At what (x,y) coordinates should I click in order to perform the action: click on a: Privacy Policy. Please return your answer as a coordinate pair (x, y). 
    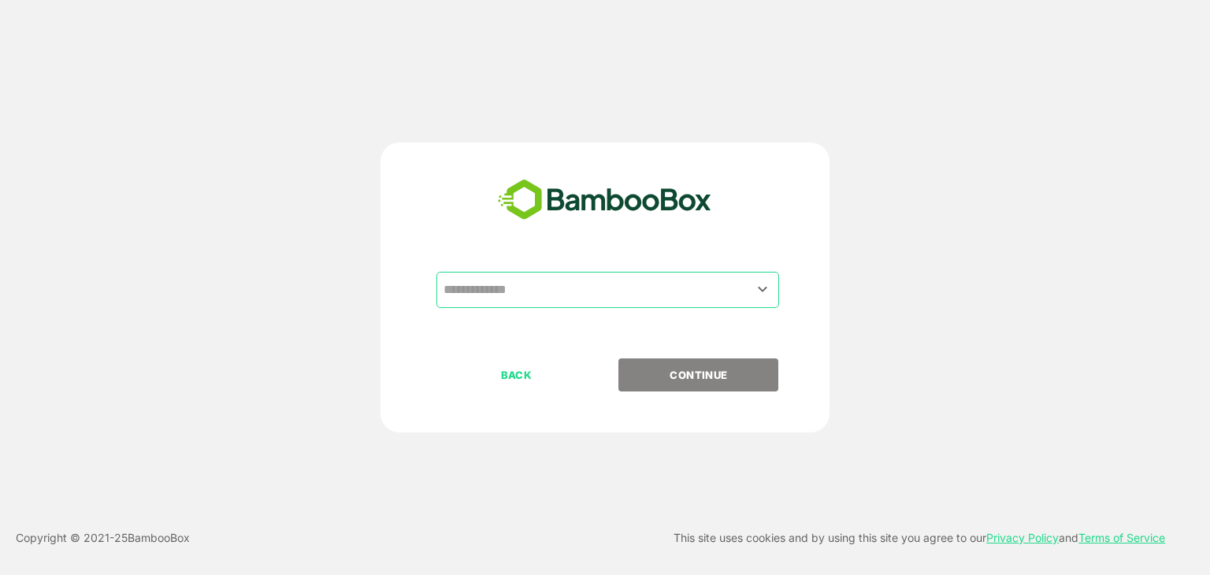
    Looking at the image, I should click on (1023, 537).